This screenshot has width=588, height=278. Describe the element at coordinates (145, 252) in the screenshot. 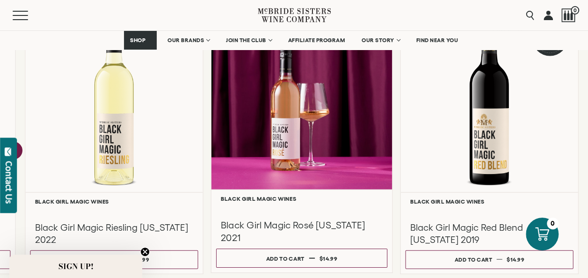

I see `button: Close teaser` at that location.